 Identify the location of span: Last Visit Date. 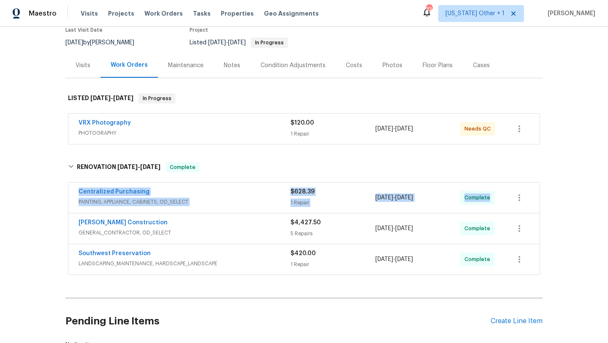
(84, 30).